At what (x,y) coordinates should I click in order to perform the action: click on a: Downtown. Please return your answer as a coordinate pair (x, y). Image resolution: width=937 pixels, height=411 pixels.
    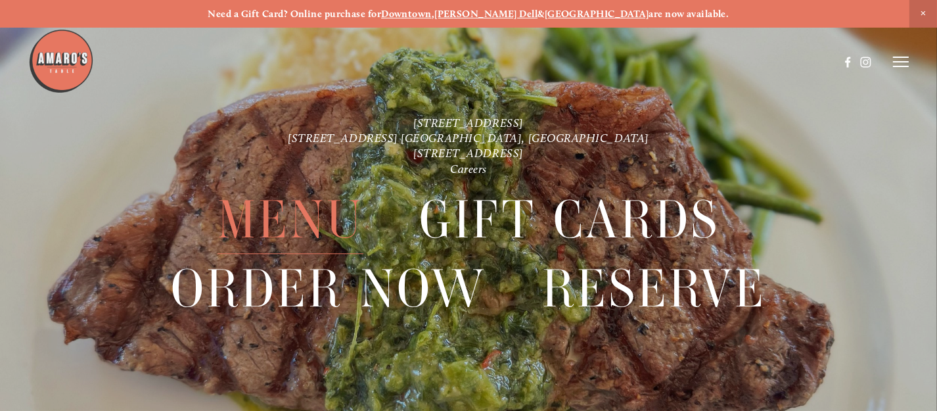
    Looking at the image, I should click on (406, 14).